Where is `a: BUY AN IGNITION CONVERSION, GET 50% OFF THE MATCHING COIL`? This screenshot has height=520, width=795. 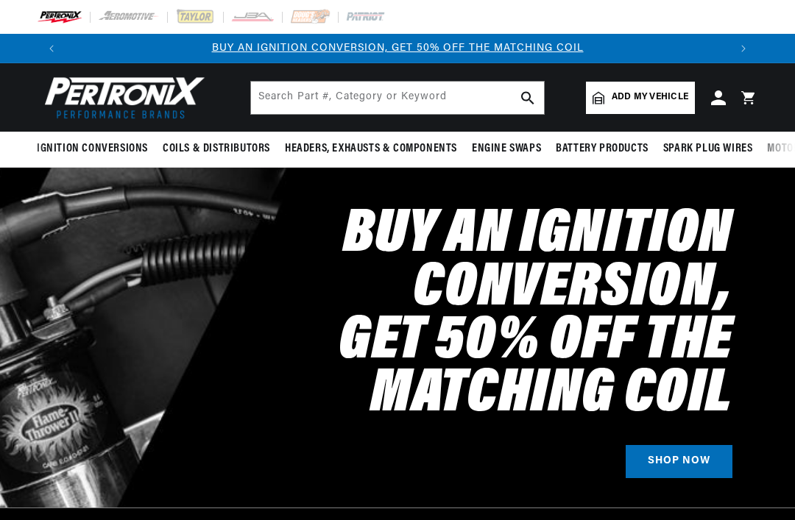
a: BUY AN IGNITION CONVERSION, GET 50% OFF THE MATCHING COIL is located at coordinates (397, 48).